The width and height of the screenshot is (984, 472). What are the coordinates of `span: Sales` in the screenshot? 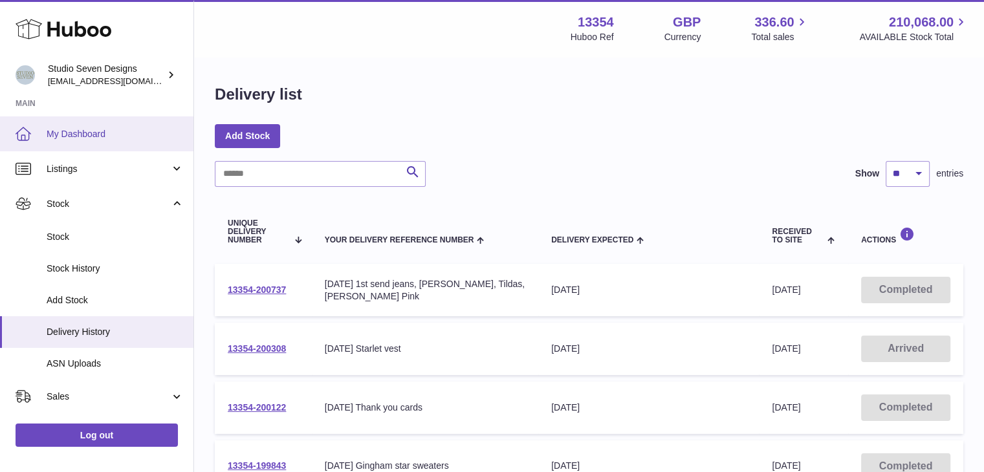 It's located at (108, 397).